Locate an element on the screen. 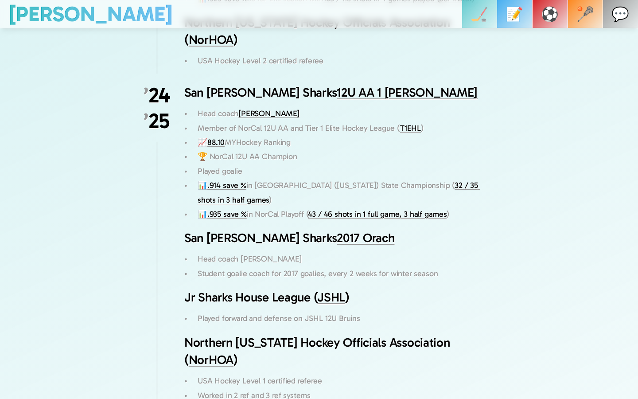 The height and width of the screenshot is (399, 638). p: 📈 MYHockey Ranking is located at coordinates (346, 142).